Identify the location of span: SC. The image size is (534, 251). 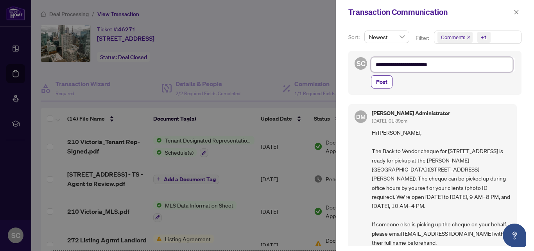
(361, 63).